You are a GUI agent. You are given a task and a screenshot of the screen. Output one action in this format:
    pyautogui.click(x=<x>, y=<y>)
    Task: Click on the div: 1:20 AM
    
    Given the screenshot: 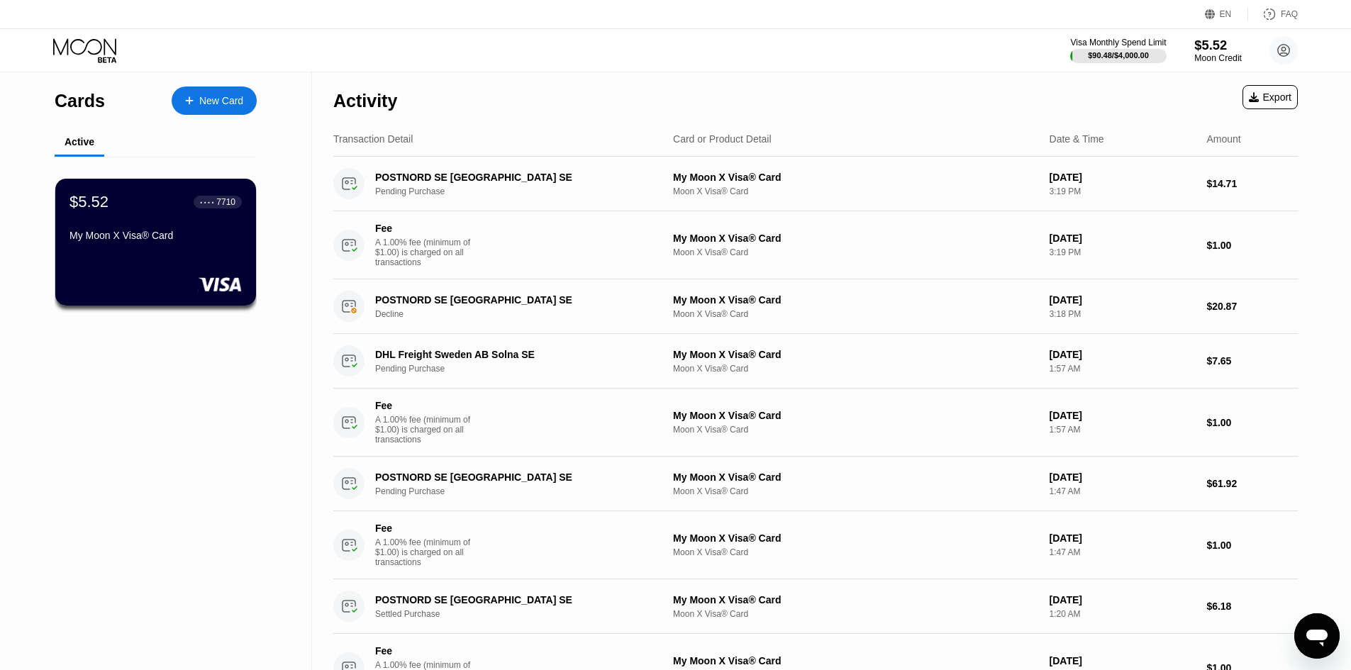 What is the action you would take?
    pyautogui.click(x=1122, y=614)
    